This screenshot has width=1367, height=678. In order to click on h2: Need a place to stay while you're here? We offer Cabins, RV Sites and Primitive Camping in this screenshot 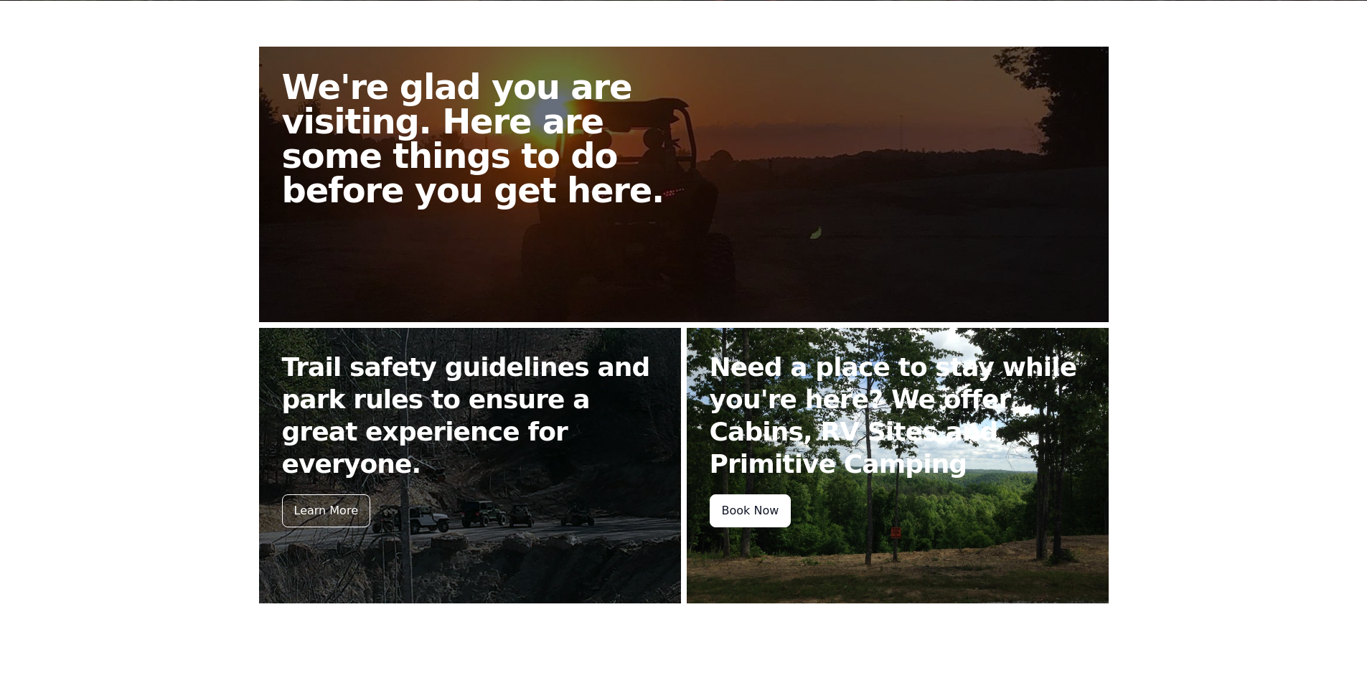, I will do `click(898, 416)`.